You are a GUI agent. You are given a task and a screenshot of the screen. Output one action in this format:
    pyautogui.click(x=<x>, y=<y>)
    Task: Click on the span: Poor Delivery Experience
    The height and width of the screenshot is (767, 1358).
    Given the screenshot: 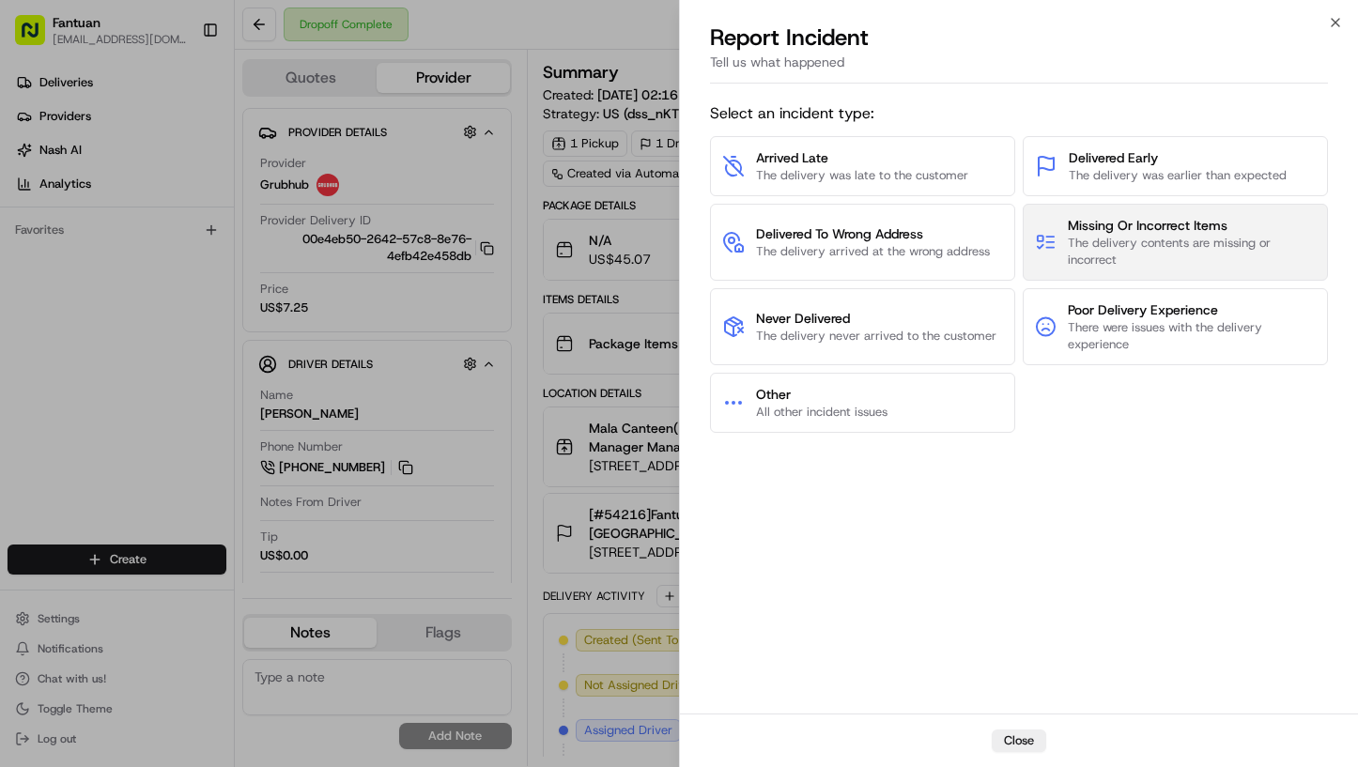 What is the action you would take?
    pyautogui.click(x=1191, y=310)
    